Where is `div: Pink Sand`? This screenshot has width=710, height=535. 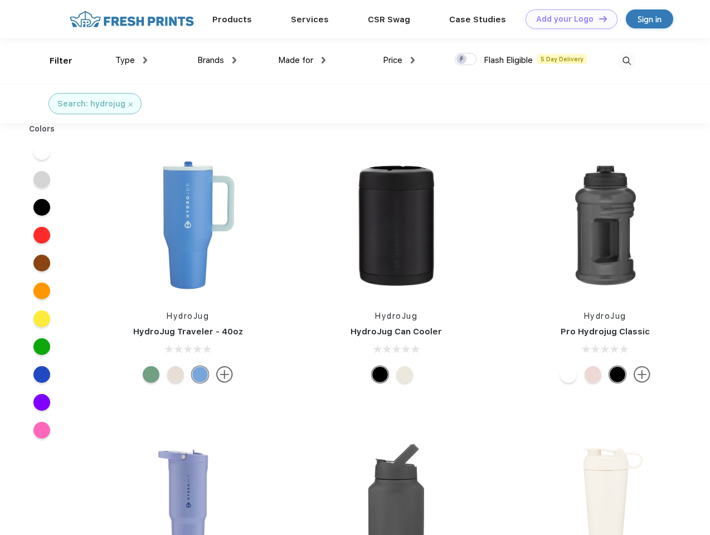 div: Pink Sand is located at coordinates (593, 375).